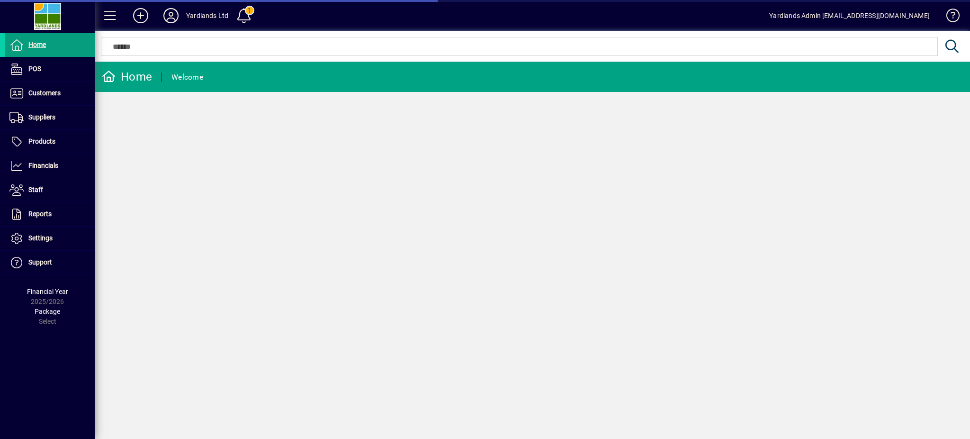 This screenshot has width=970, height=439. I want to click on a: Reports, so click(50, 214).